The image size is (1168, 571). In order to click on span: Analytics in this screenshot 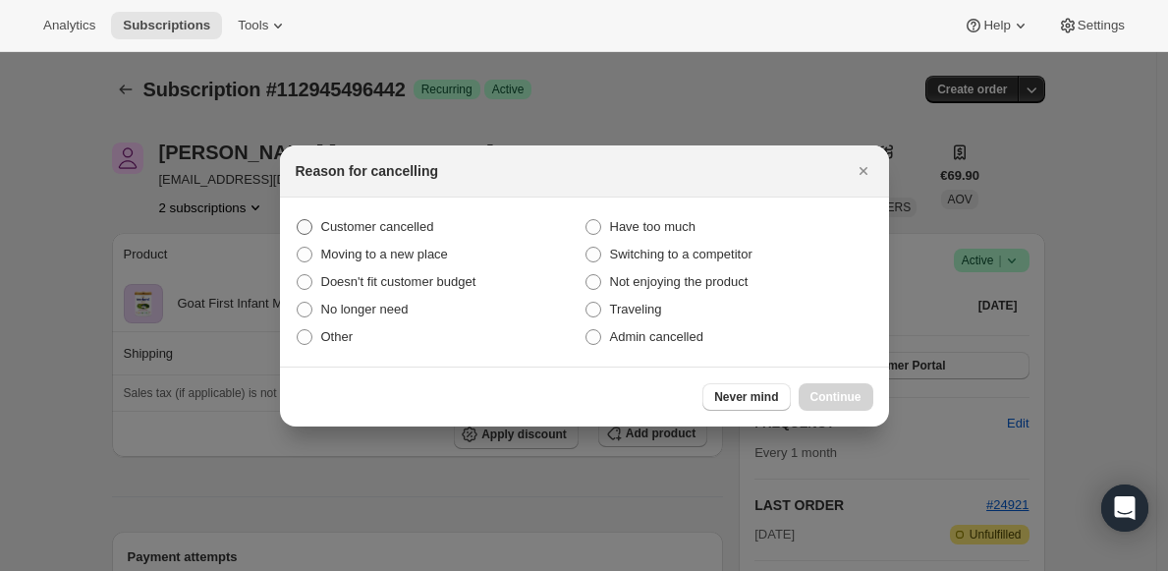, I will do `click(69, 26)`.